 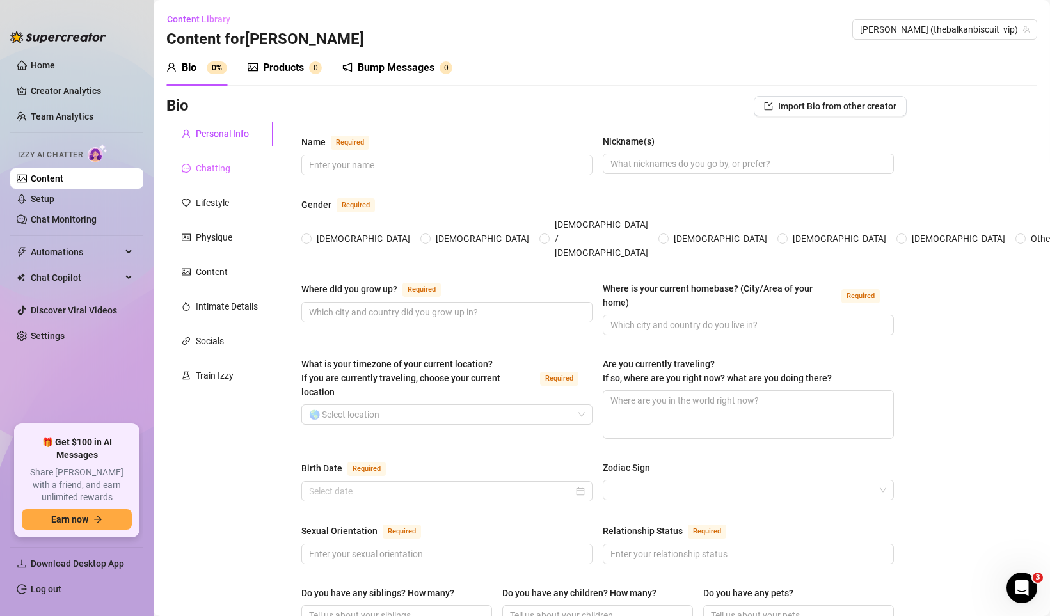 I want to click on span: thunderbolt, so click(x=22, y=252).